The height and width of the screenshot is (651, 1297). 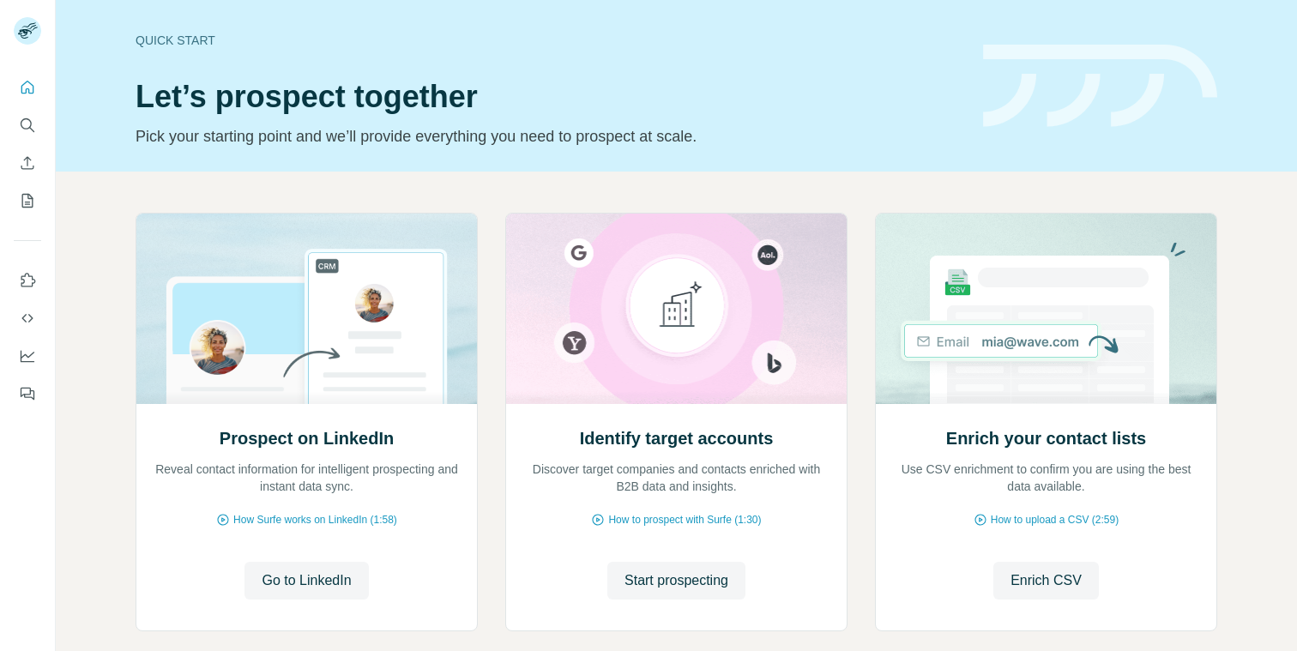 What do you see at coordinates (306, 478) in the screenshot?
I see `p: Reveal contact information for intelligent prospecting and instant data sync.` at bounding box center [306, 478].